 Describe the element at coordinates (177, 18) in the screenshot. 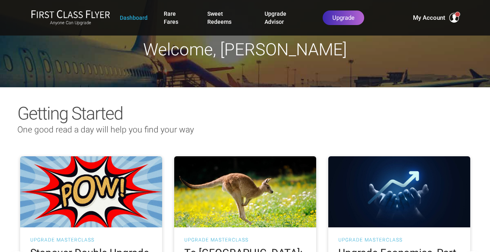

I see `a: Rare Fares` at that location.